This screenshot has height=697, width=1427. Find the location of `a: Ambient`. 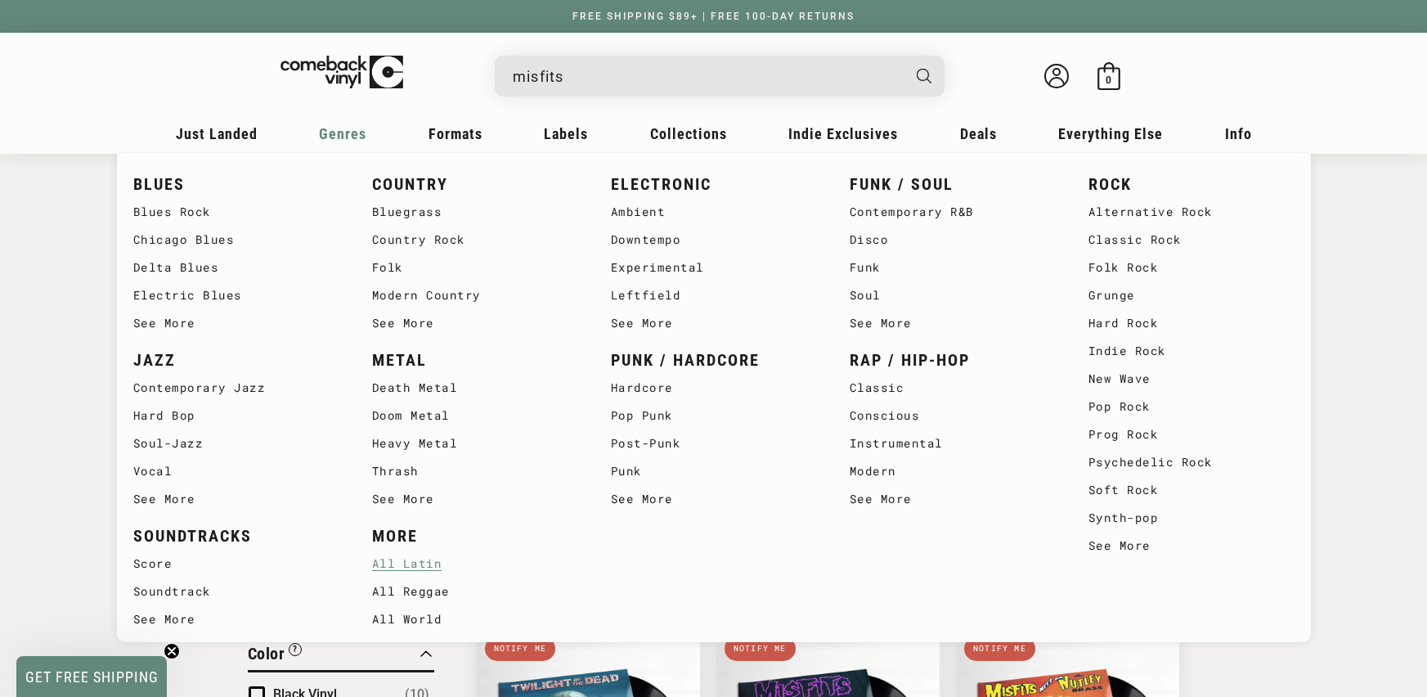

a: Ambient is located at coordinates (714, 212).